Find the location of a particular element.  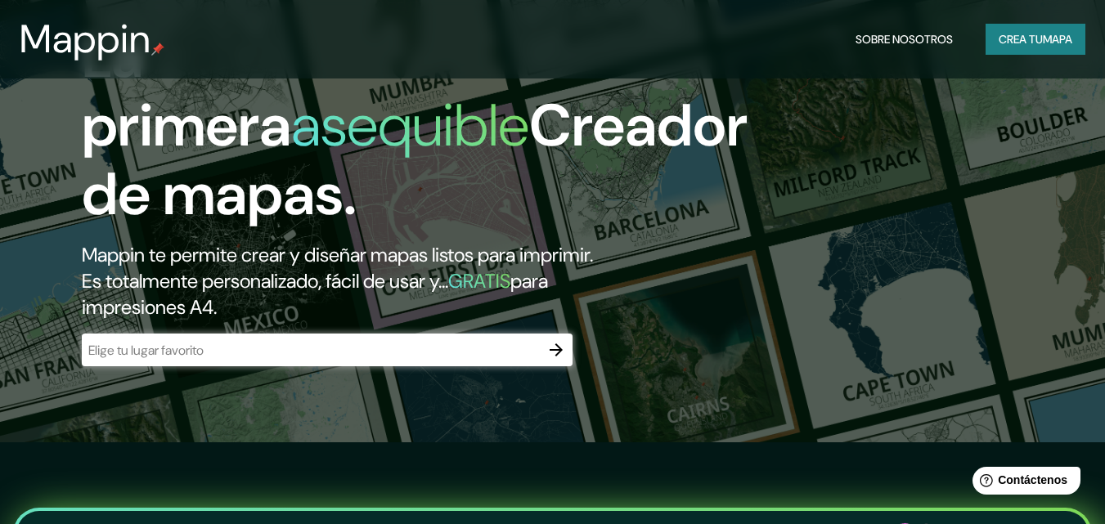

font: mapa is located at coordinates (1058, 39).